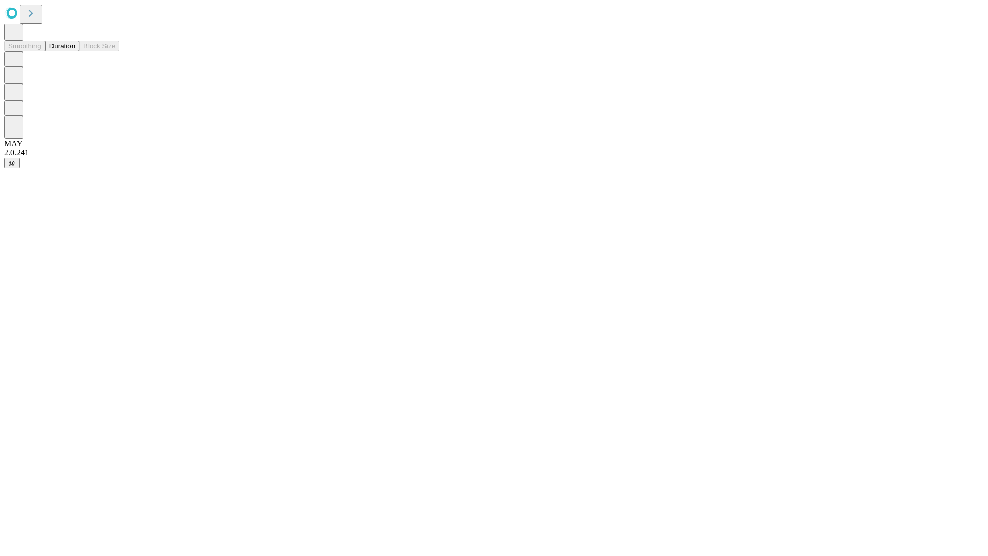  What do you see at coordinates (494, 153) in the screenshot?
I see `div: 2.0.241` at bounding box center [494, 153].